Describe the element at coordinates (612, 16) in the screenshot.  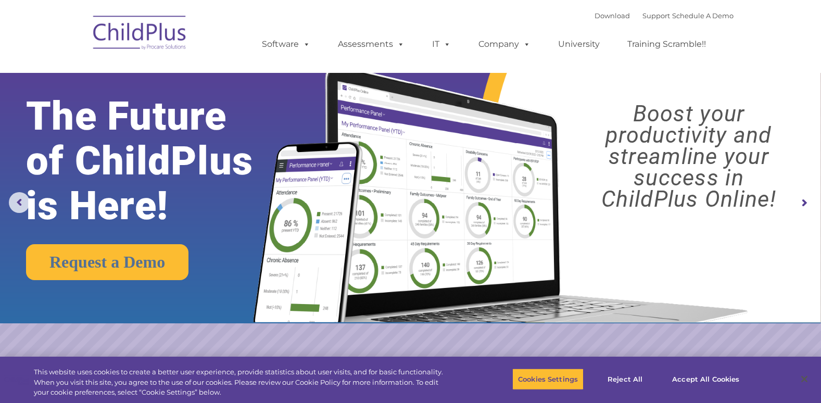
I see `a: Download` at that location.